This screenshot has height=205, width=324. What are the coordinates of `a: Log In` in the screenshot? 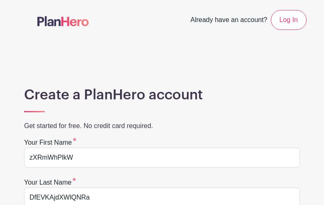 It's located at (289, 20).